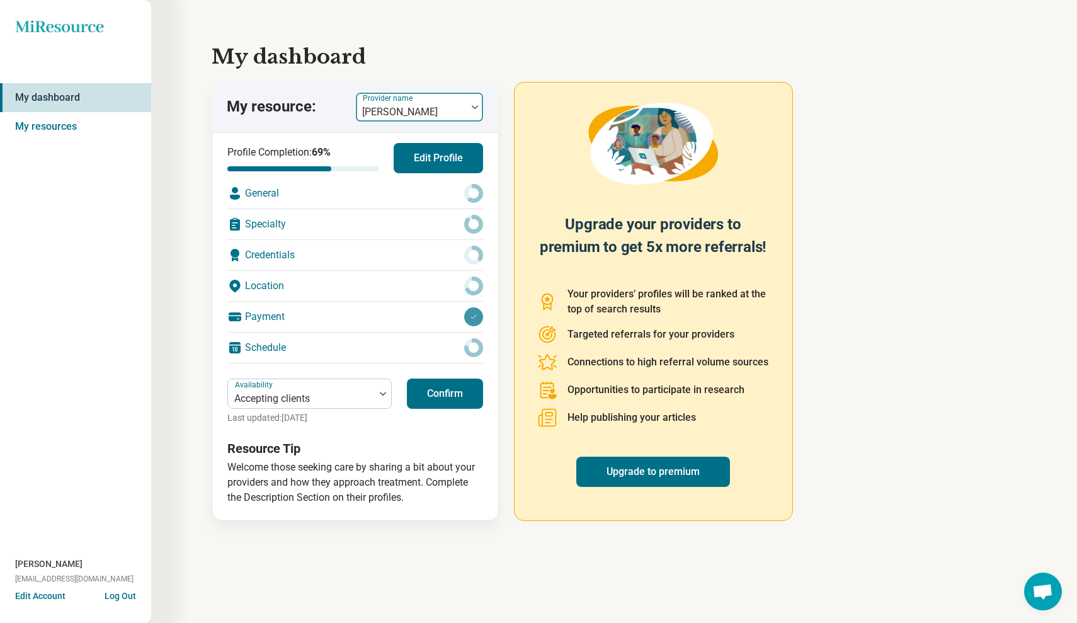 This screenshot has width=1077, height=623. I want to click on h3: Resource Tip, so click(355, 449).